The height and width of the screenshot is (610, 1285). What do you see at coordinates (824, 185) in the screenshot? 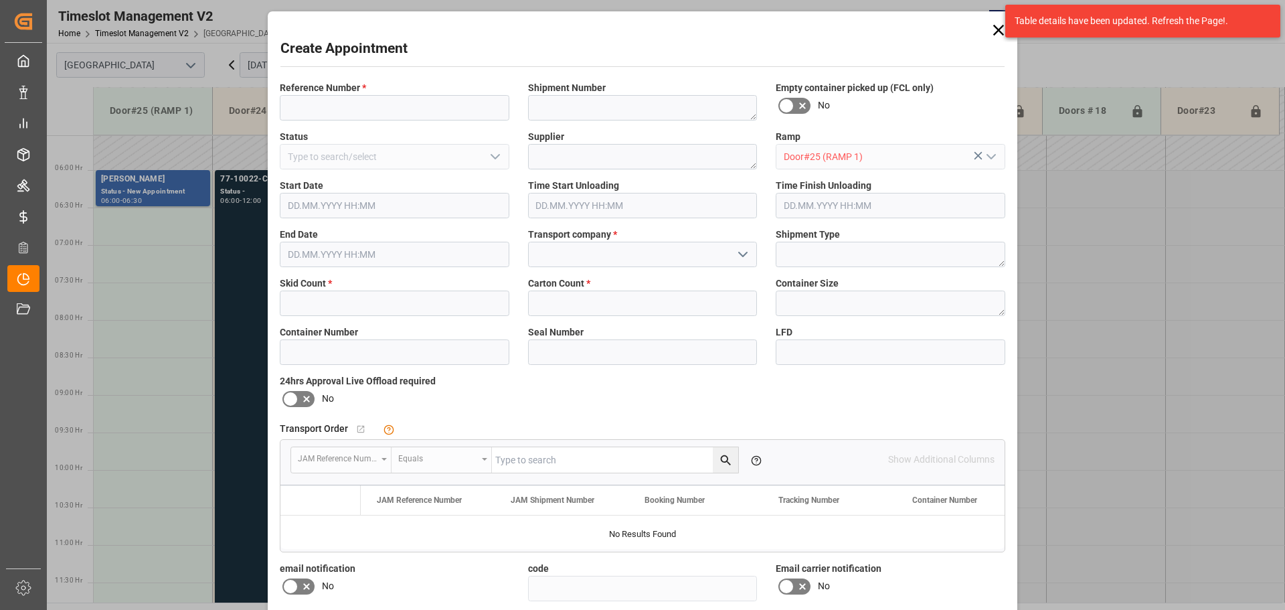
I see `span: Time Finish Unloading` at bounding box center [824, 185].